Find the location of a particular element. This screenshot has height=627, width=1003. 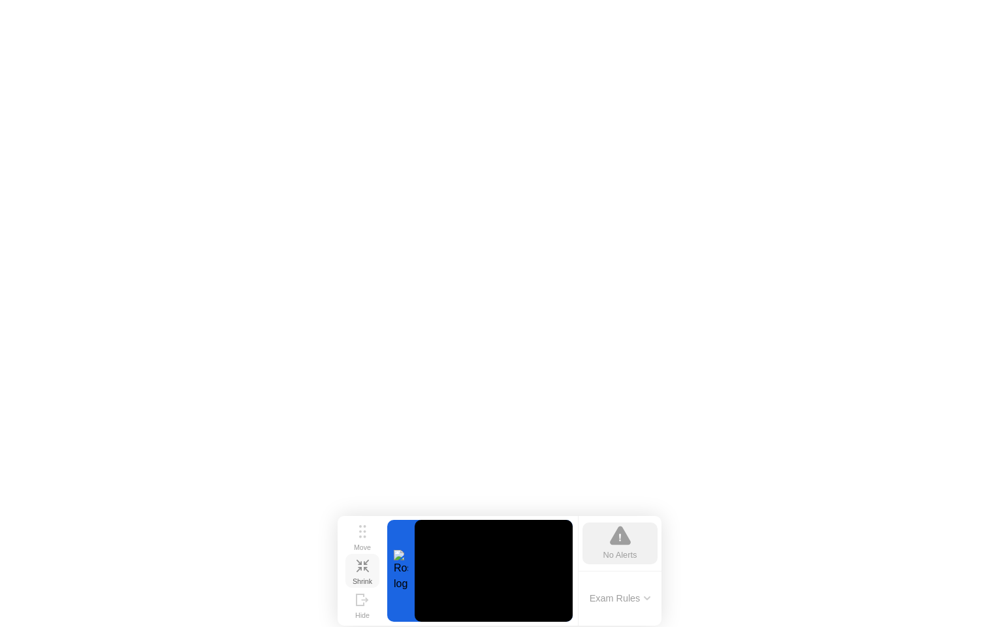

button: Shrink is located at coordinates (362, 571).